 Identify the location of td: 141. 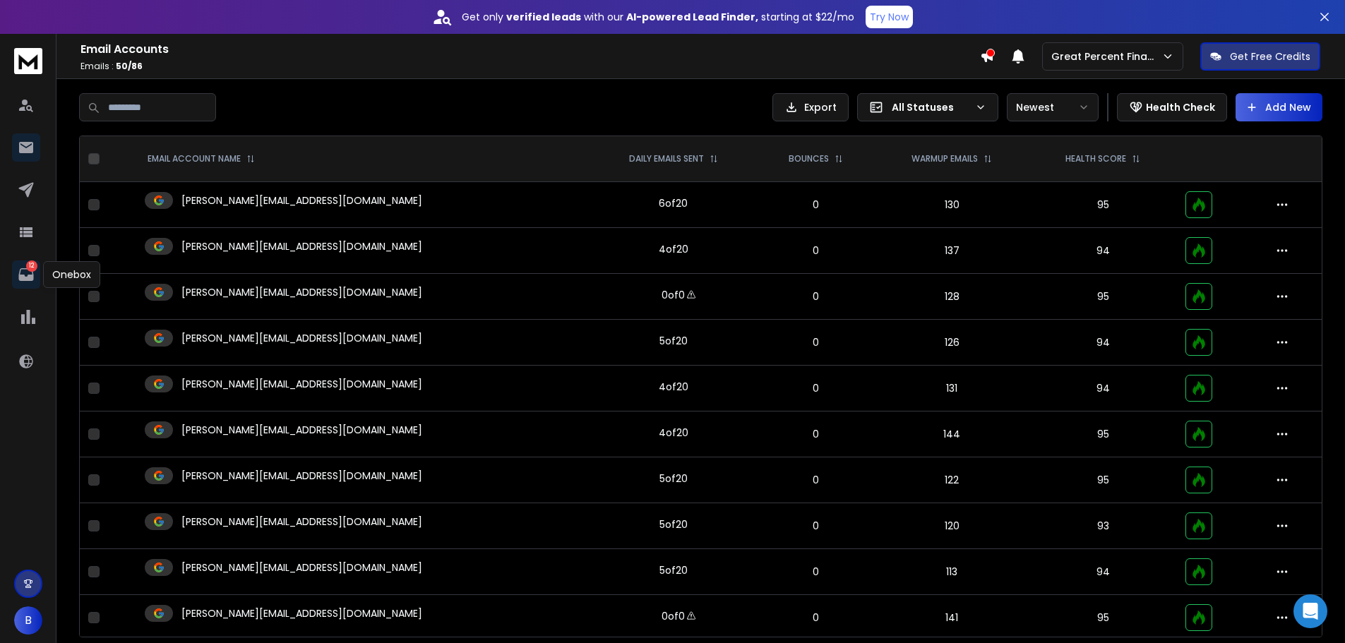
(952, 618).